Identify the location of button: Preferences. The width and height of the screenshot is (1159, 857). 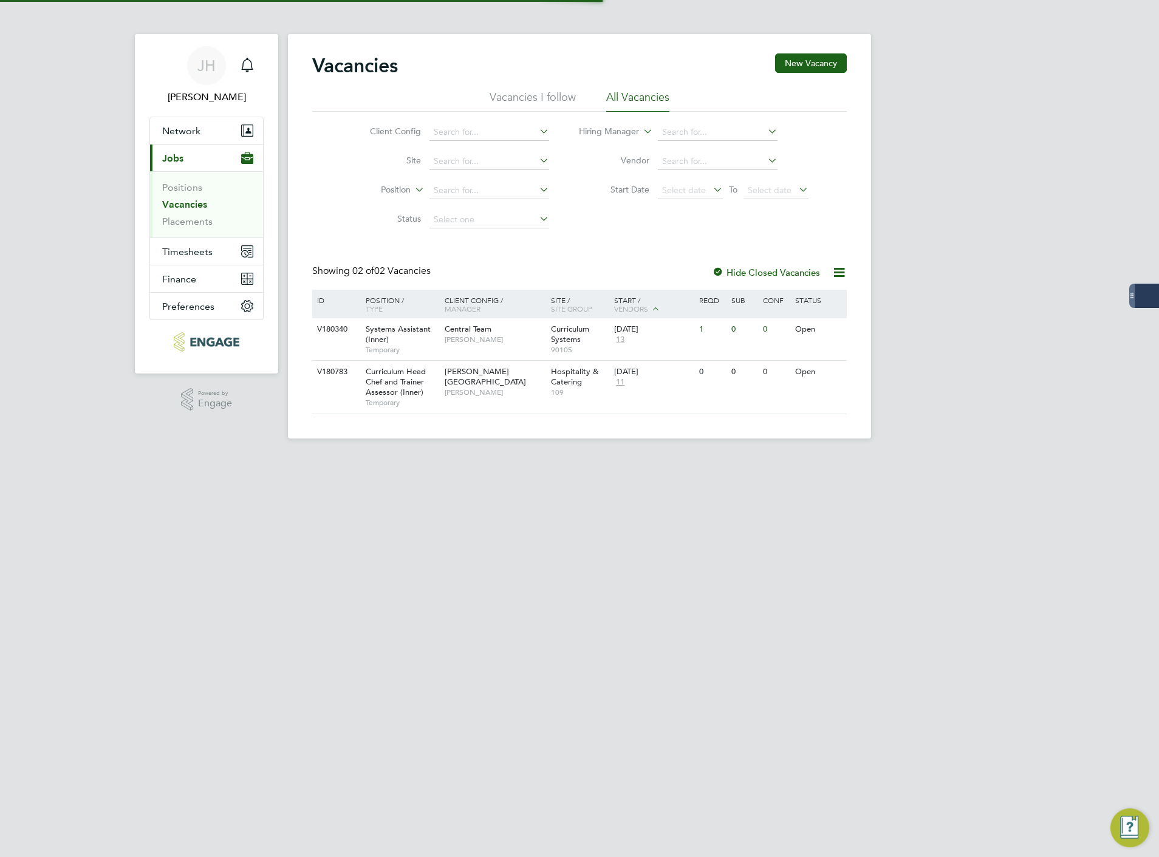
(206, 306).